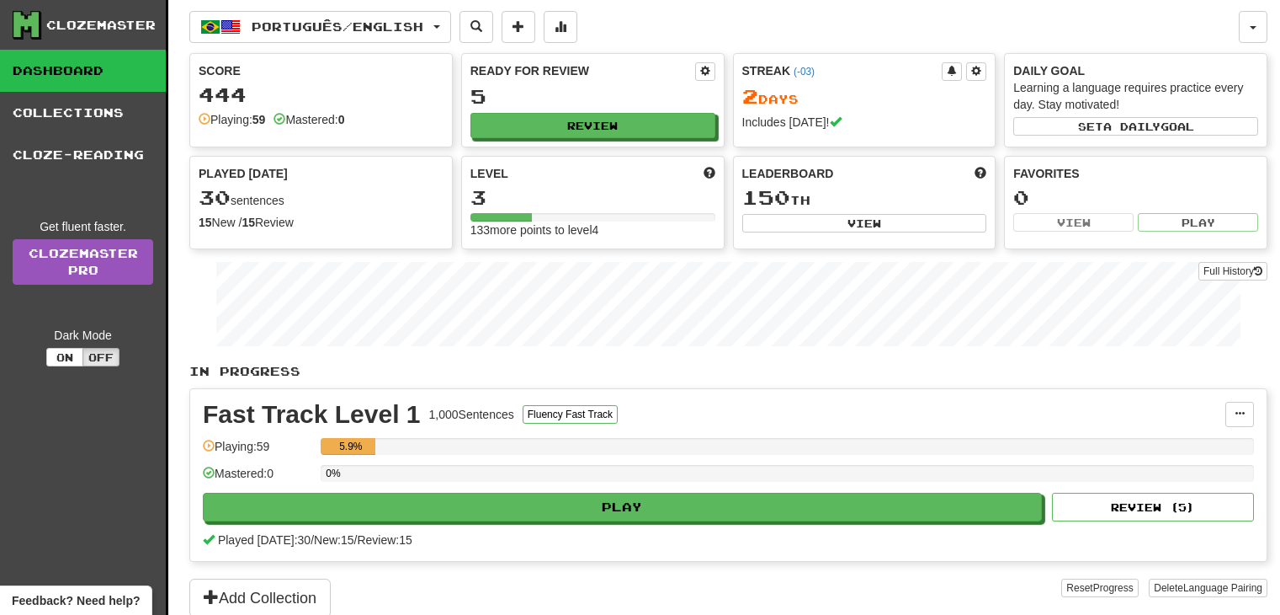 This screenshot has height=615, width=1280. What do you see at coordinates (1208, 588) in the screenshot?
I see `button: DeleteLanguage Pairing` at bounding box center [1208, 588].